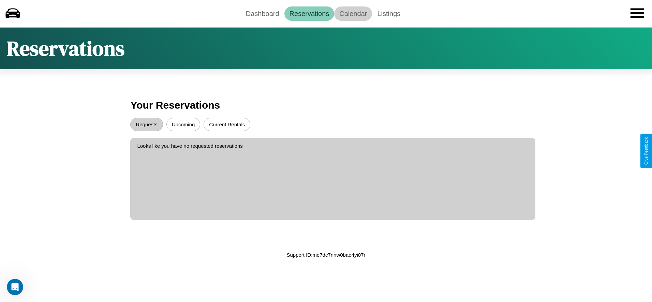 This screenshot has width=652, height=302. I want to click on p: Looks like you have no requested reservations, so click(332, 146).